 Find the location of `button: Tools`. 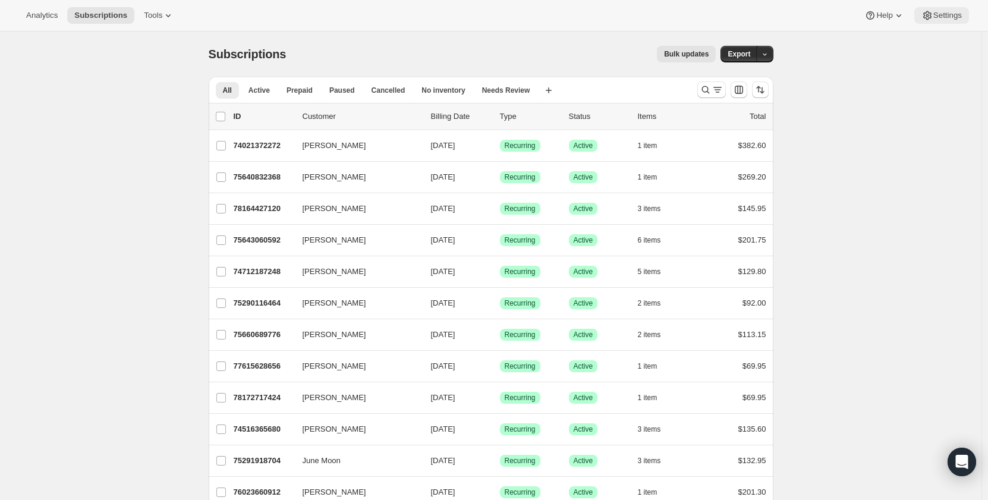

button: Tools is located at coordinates (159, 15).